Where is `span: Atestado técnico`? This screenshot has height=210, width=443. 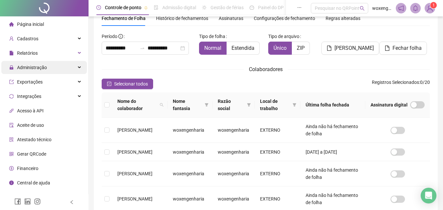 span: Atestado técnico is located at coordinates (34, 140).